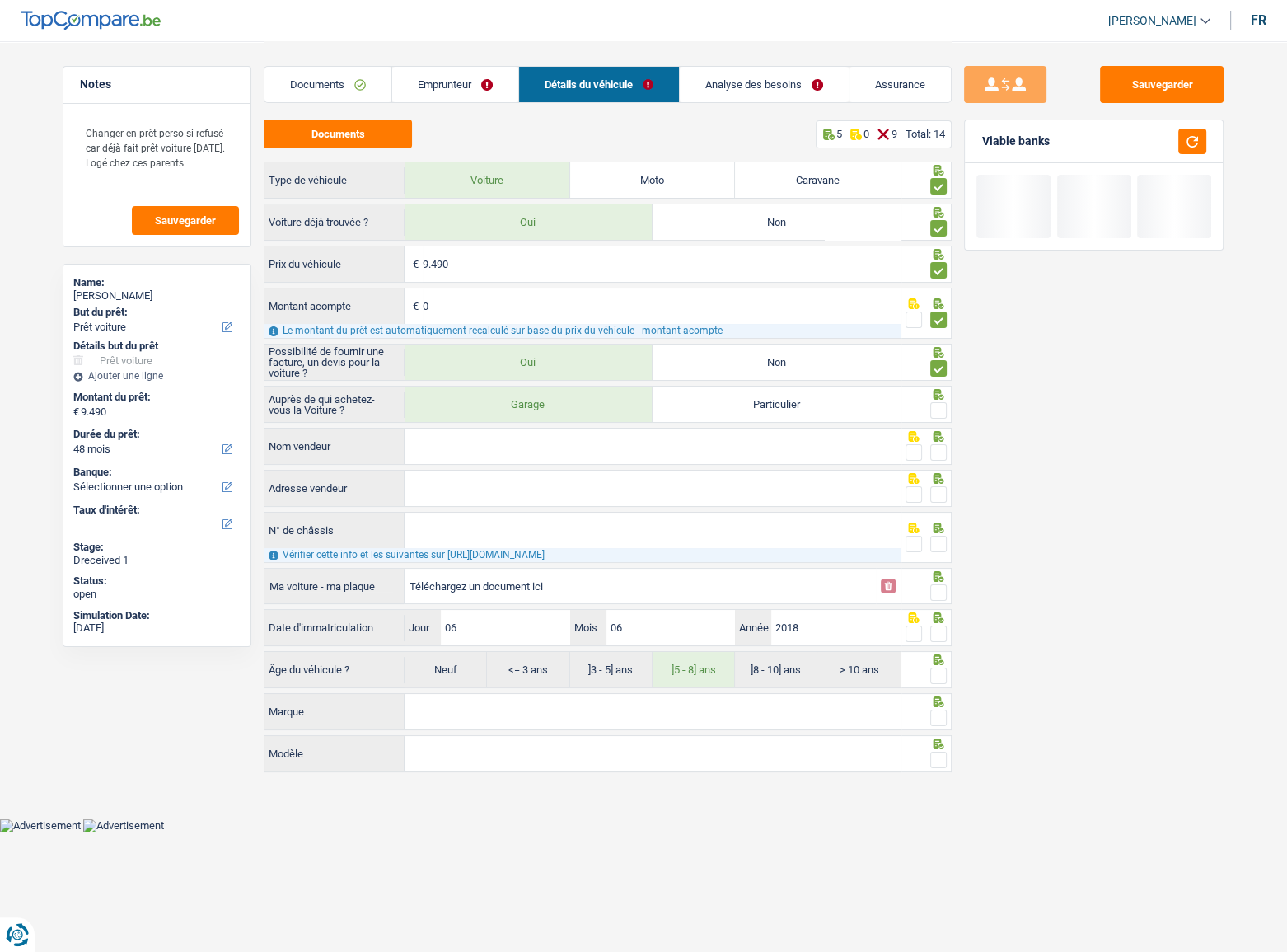 This screenshot has width=1287, height=952. What do you see at coordinates (446, 669) in the screenshot?
I see `label: Neuf` at bounding box center [446, 669].